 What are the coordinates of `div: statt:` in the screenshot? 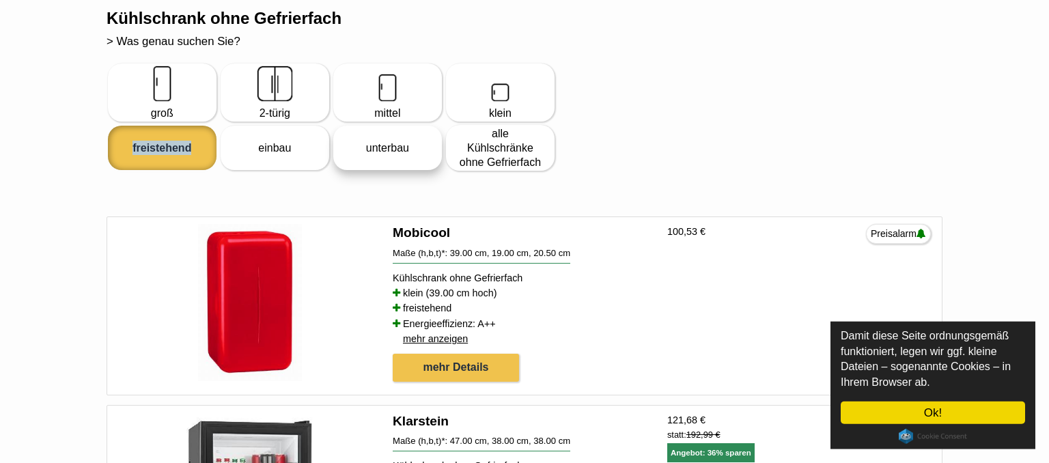 It's located at (718, 435).